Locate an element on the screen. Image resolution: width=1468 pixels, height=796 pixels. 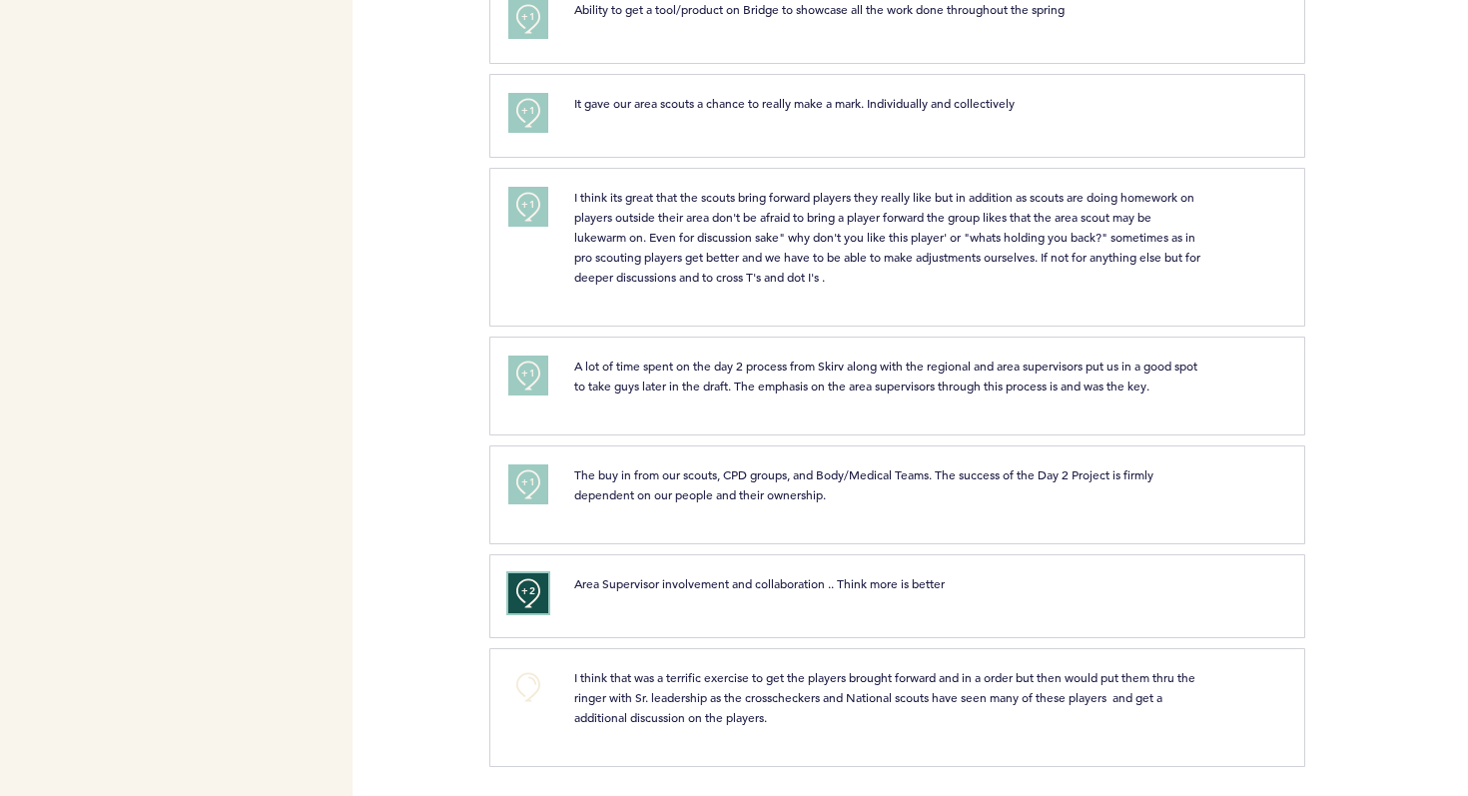
span: Ability to get a tool/product on Bridge to showcase all the work done throughout the spring is located at coordinates (819, 9).